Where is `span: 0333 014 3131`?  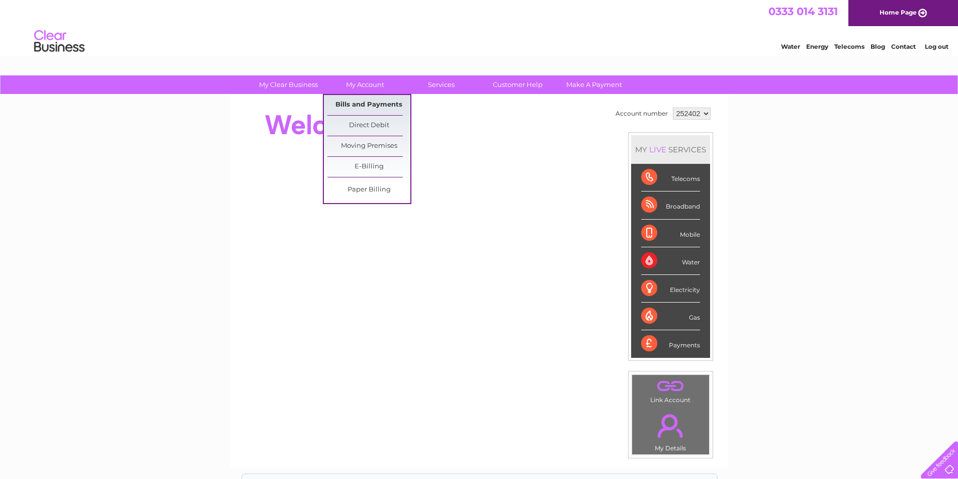 span: 0333 014 3131 is located at coordinates (803, 11).